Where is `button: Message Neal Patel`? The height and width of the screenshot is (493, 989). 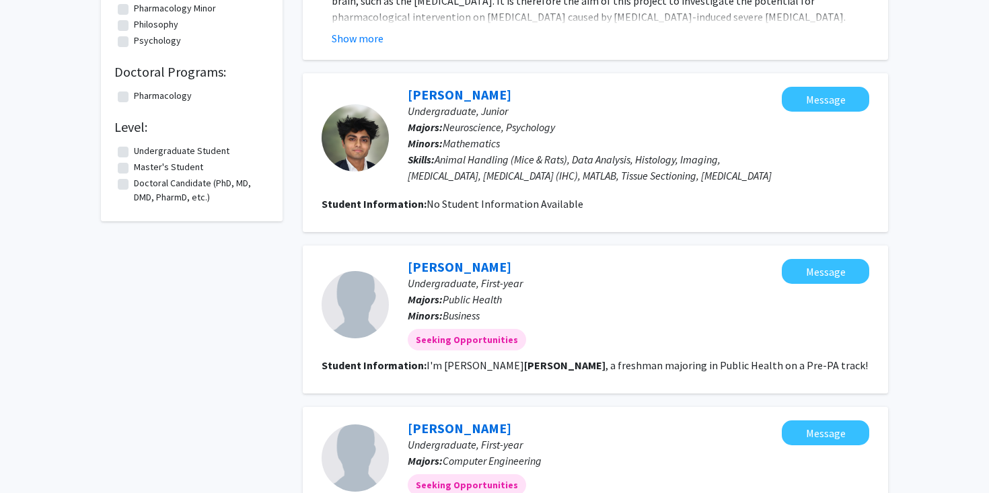 button: Message Neal Patel is located at coordinates (825, 432).